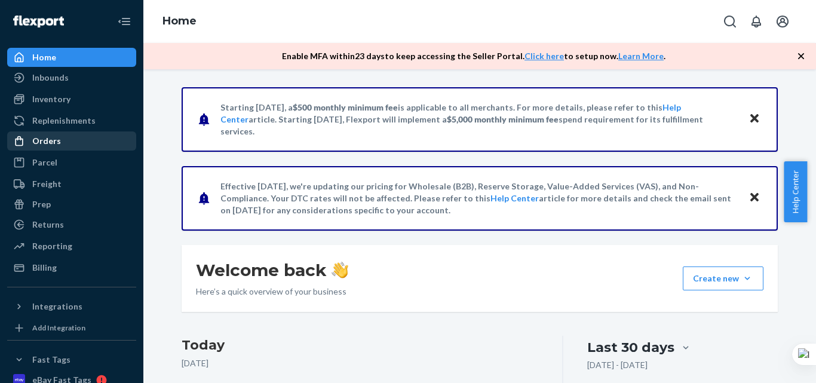  Describe the element at coordinates (44, 268) in the screenshot. I see `div: Billing` at that location.